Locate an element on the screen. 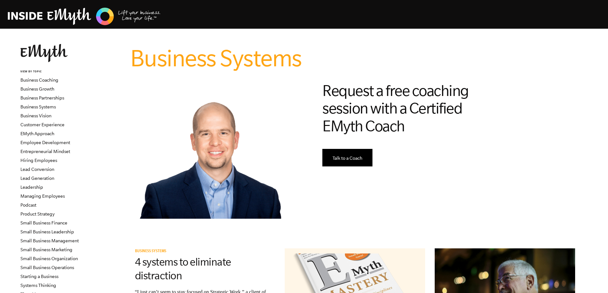 The image size is (608, 293). a: Lead Generation is located at coordinates (37, 178).